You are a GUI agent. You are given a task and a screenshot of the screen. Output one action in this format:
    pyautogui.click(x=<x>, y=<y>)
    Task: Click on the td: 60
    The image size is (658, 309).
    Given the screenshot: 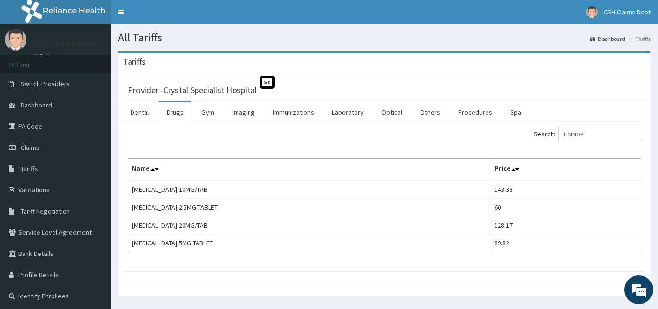 What is the action you would take?
    pyautogui.click(x=565, y=207)
    